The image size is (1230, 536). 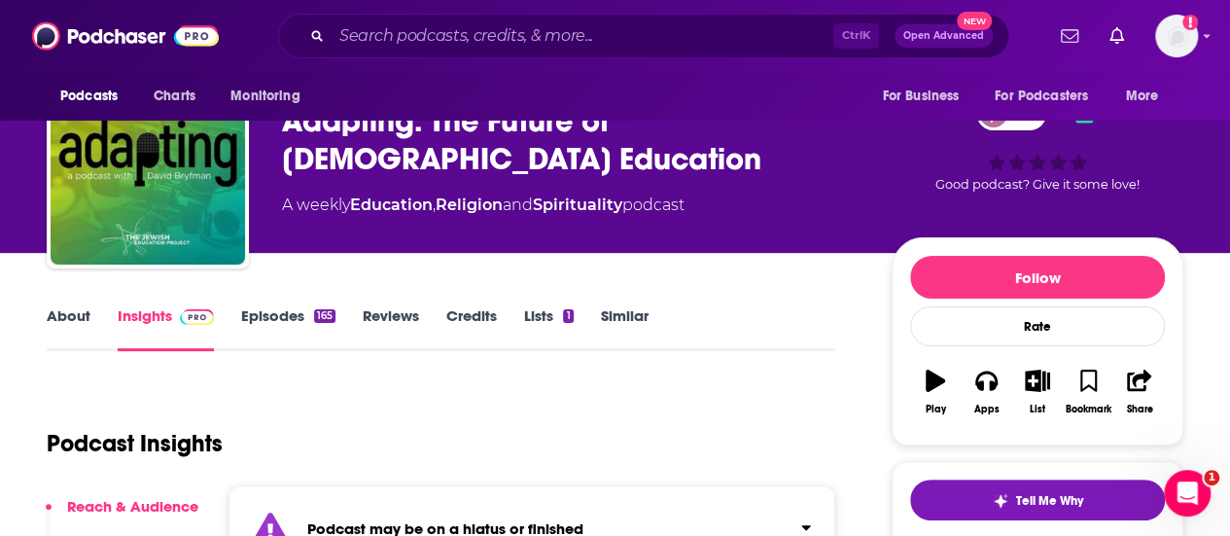 I want to click on a: Podchaser - Follow, Share and Rate Podcasts, so click(x=125, y=36).